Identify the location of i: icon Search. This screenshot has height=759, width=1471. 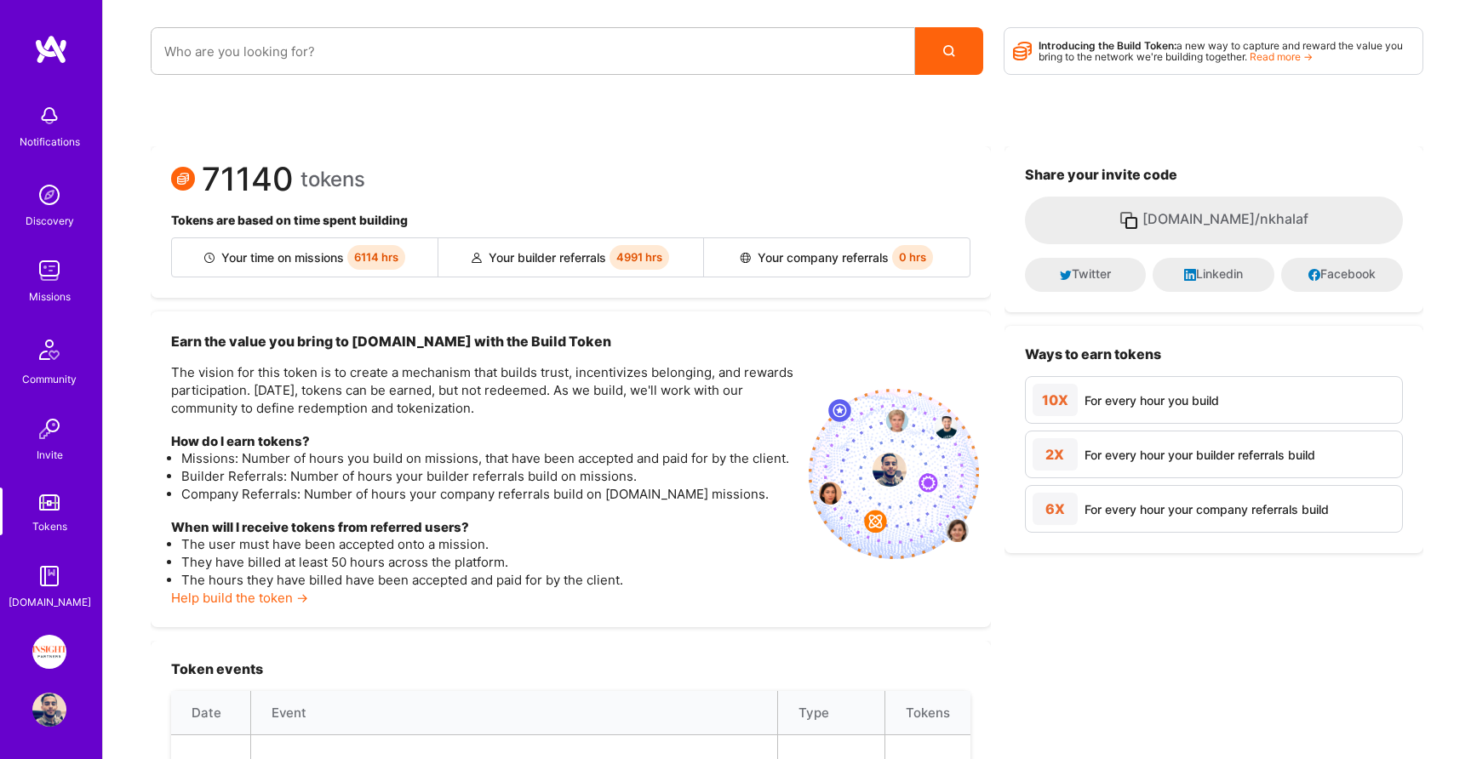
(949, 51).